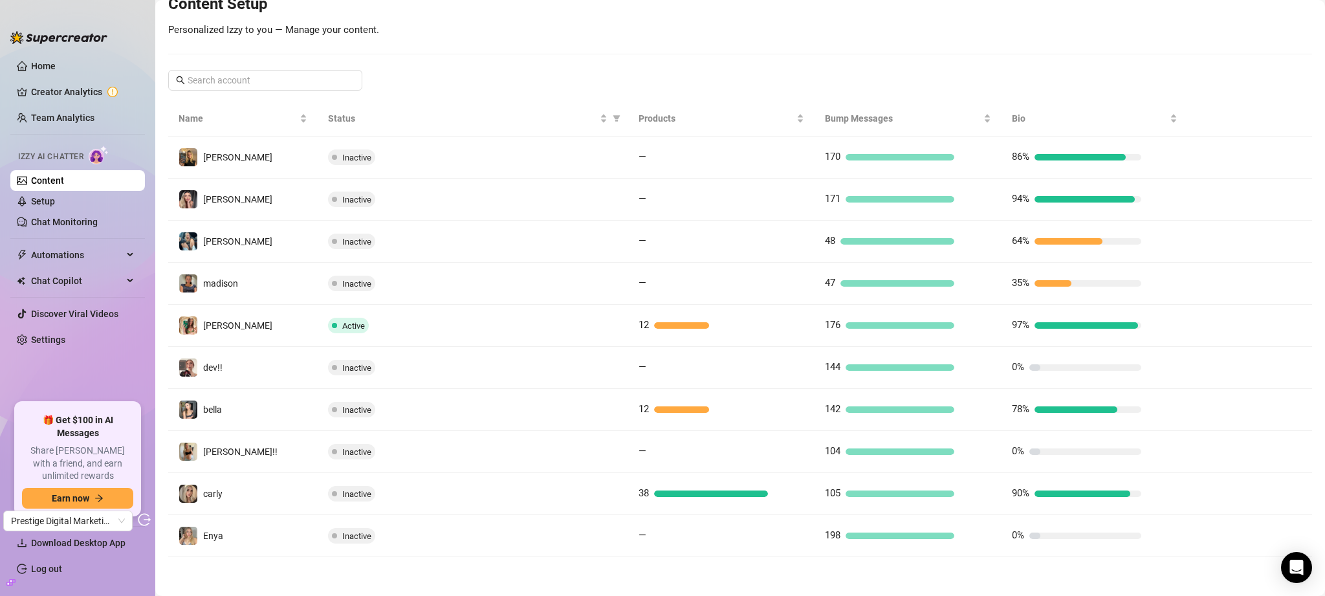 The height and width of the screenshot is (596, 1325). Describe the element at coordinates (353, 325) in the screenshot. I see `span: Active` at that location.